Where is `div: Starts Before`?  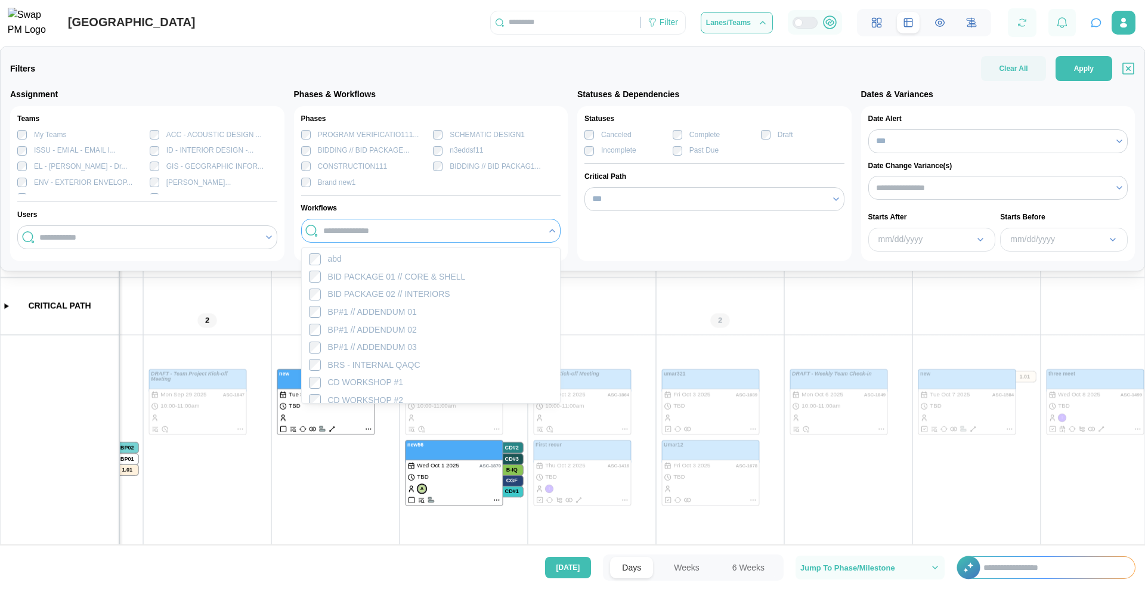 div: Starts Before is located at coordinates (1064, 217).